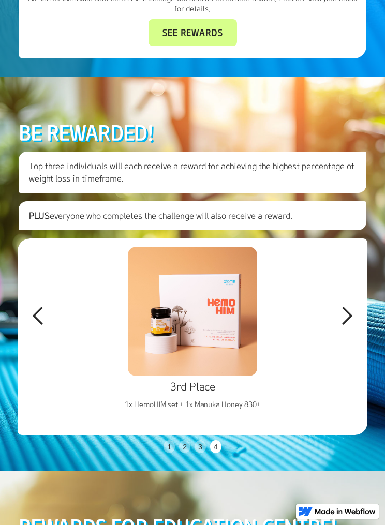  I want to click on a: See Rewards, so click(192, 33).